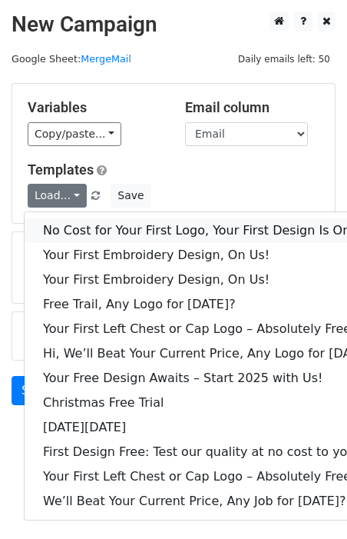 This screenshot has width=347, height=539. Describe the element at coordinates (61, 169) in the screenshot. I see `a: Templates` at that location.